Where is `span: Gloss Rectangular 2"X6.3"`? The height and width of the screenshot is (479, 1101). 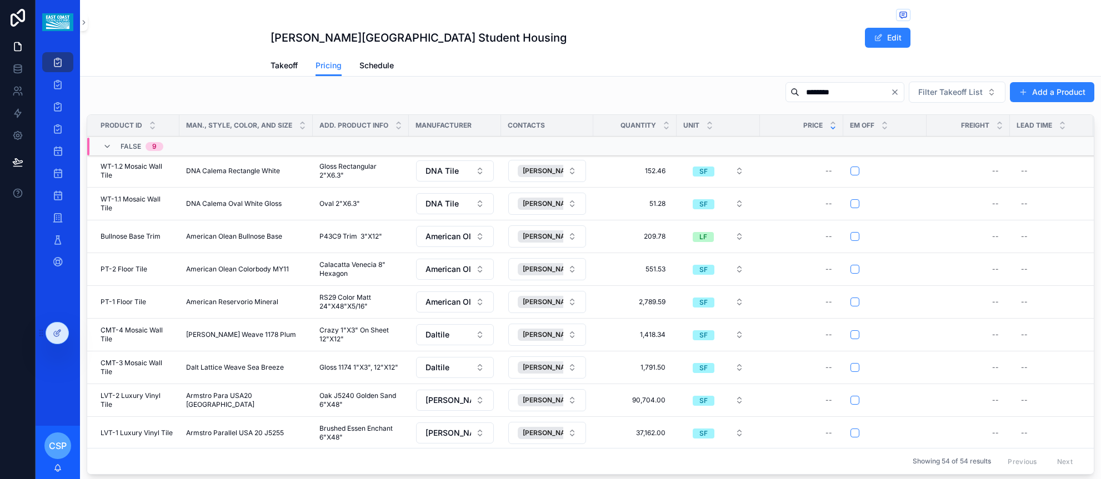 span: Gloss Rectangular 2"X6.3" is located at coordinates (360, 171).